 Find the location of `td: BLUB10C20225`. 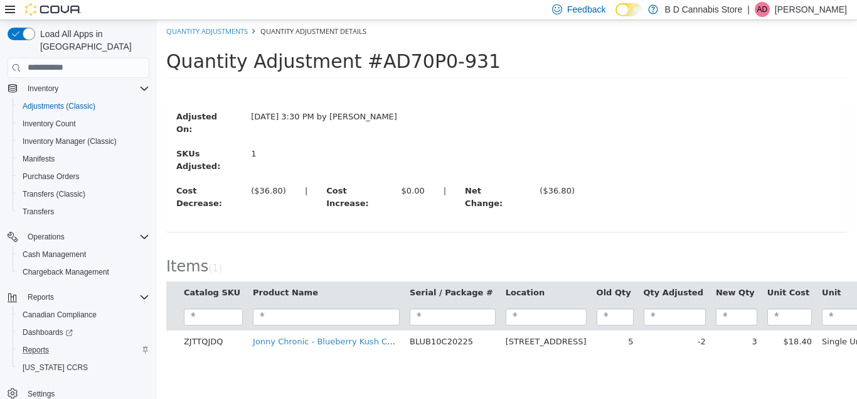

td: BLUB10C20225 is located at coordinates (296, 321).